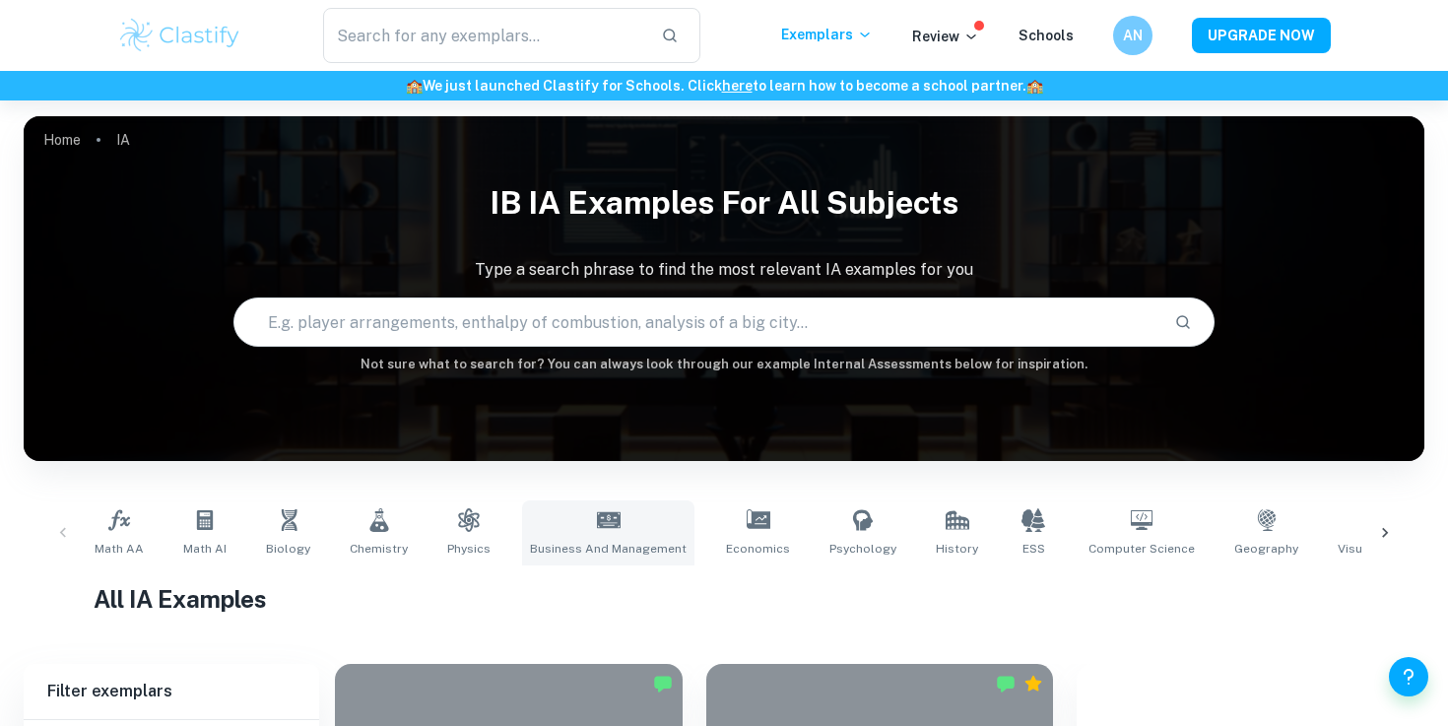 The image size is (1448, 726). Describe the element at coordinates (62, 140) in the screenshot. I see `a: Home` at that location.